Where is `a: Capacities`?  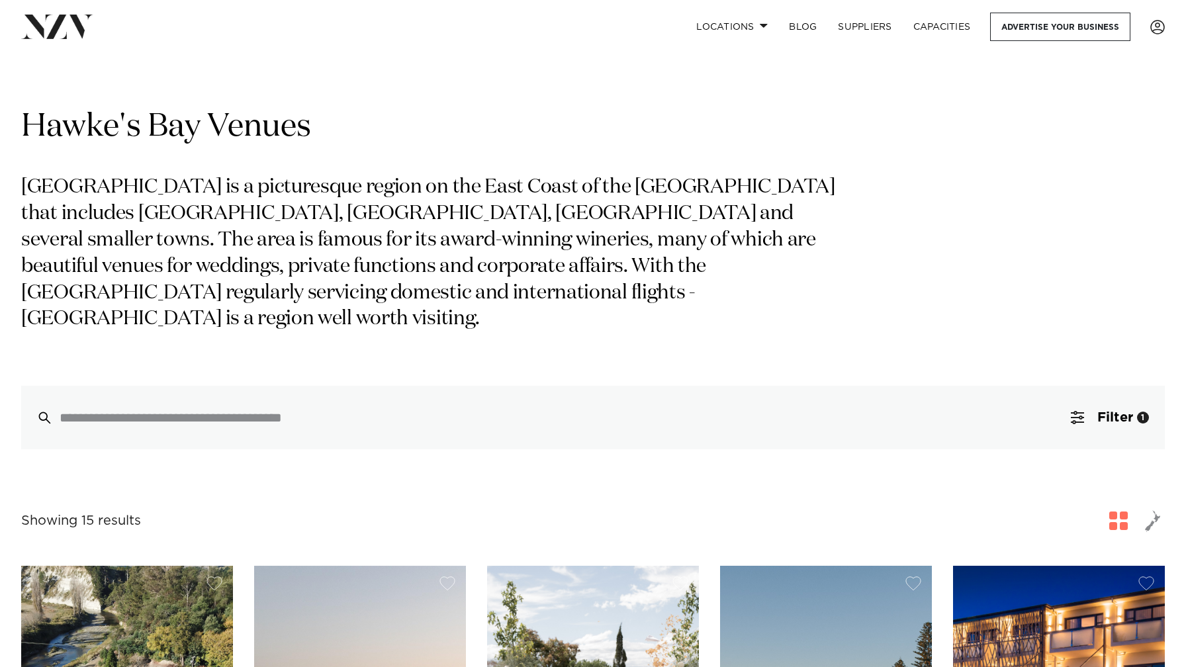 a: Capacities is located at coordinates (942, 26).